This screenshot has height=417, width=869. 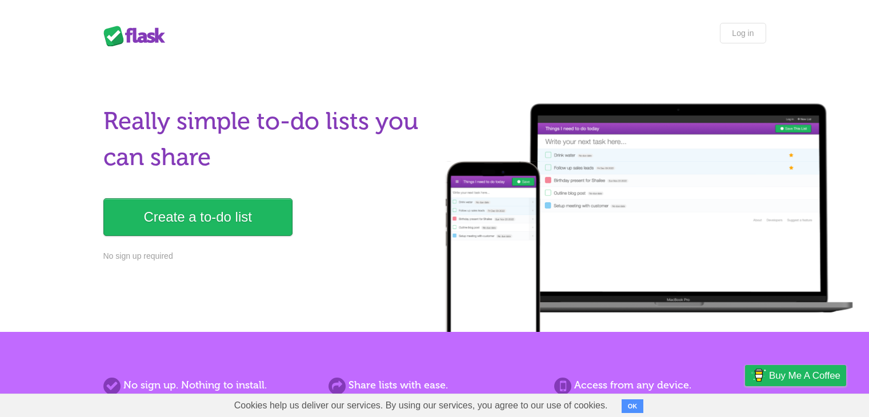 What do you see at coordinates (266, 256) in the screenshot?
I see `p: No sign up required` at bounding box center [266, 256].